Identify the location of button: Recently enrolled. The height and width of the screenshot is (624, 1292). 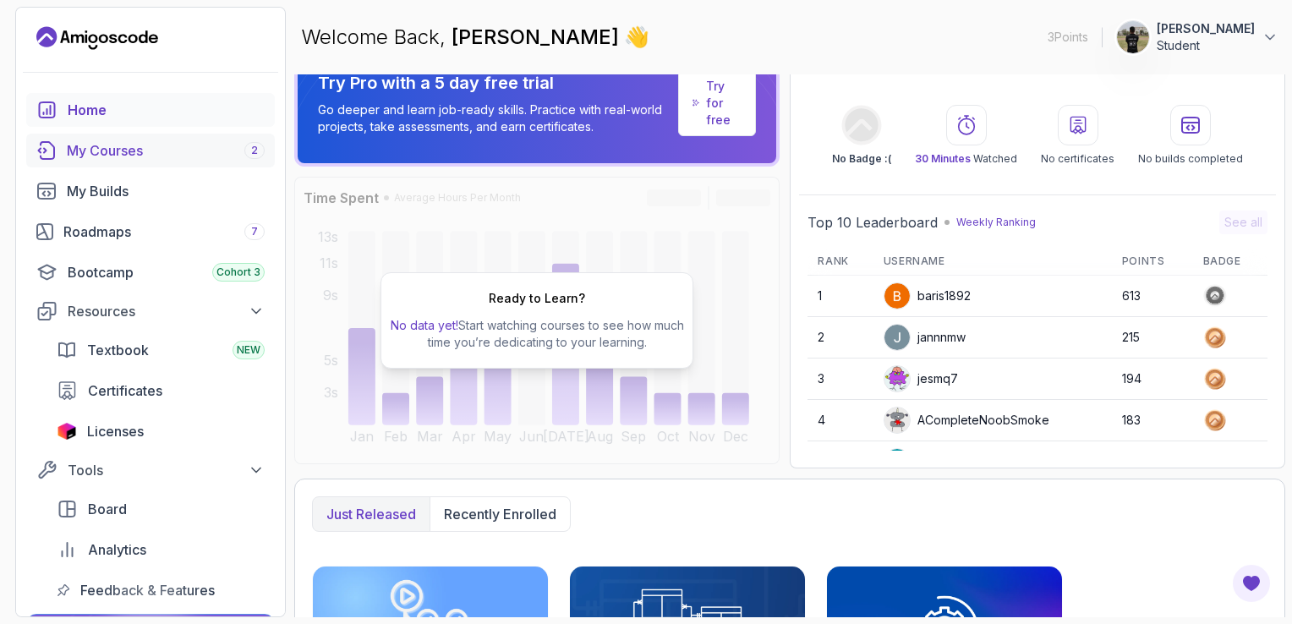
(500, 514).